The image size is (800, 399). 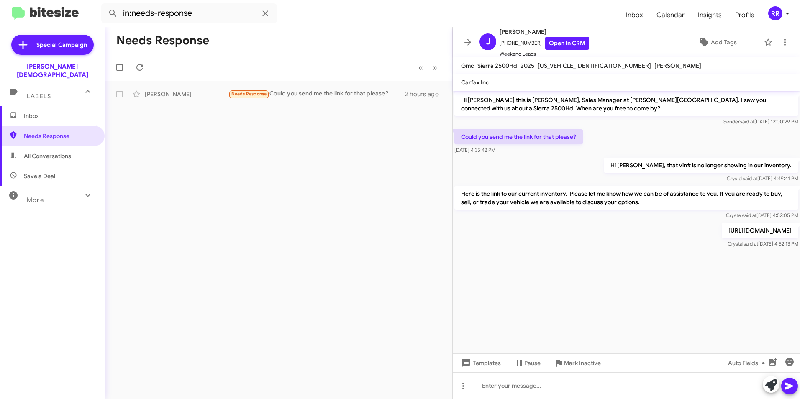 I want to click on span: Templates, so click(x=480, y=363).